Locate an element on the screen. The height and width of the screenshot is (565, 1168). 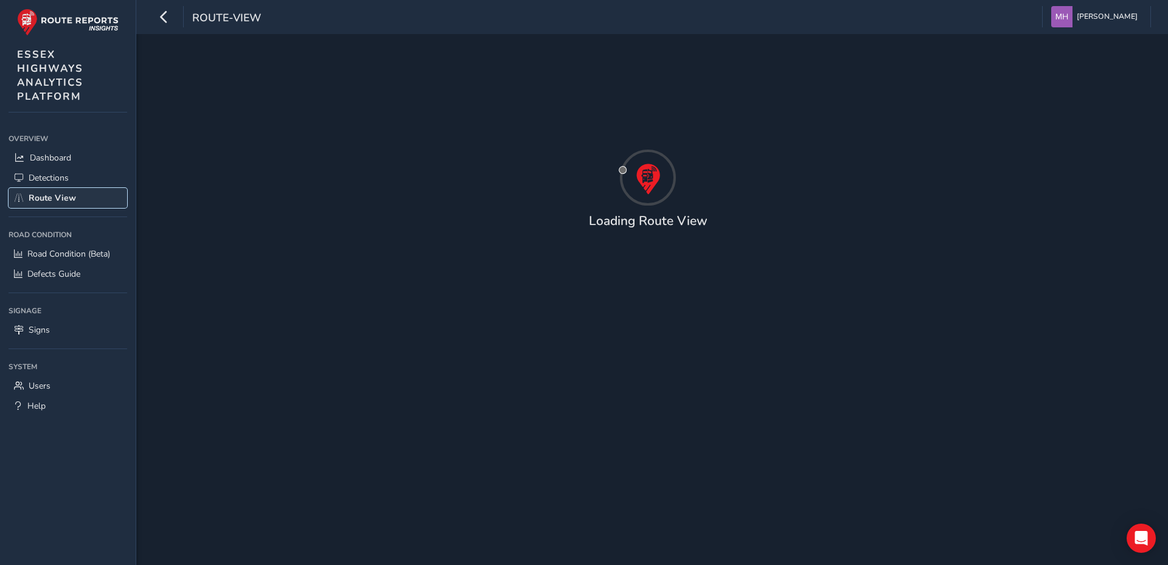
div: System is located at coordinates (68, 367).